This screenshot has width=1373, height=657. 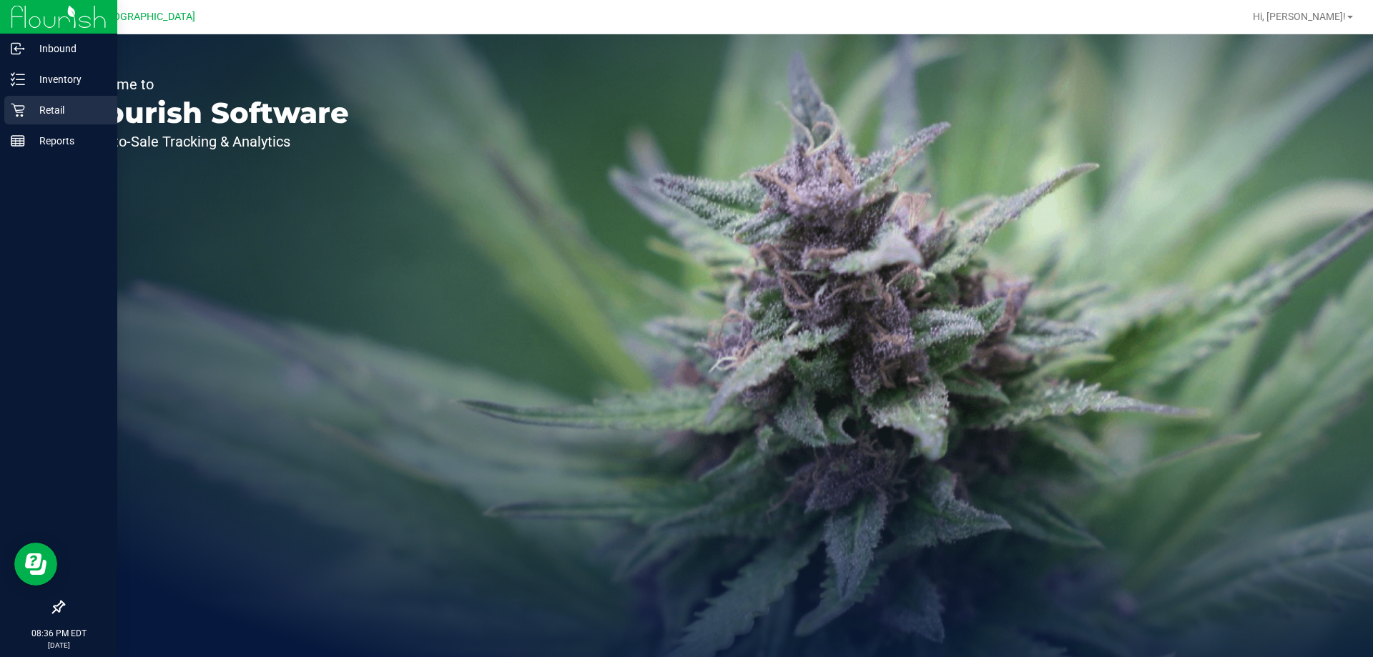 I want to click on inline-svg: Reports, so click(x=18, y=141).